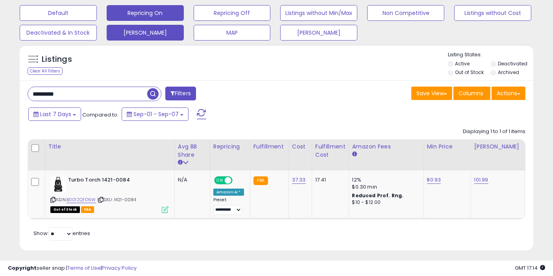 The image size is (553, 276). I want to click on button: Actions, so click(509, 93).